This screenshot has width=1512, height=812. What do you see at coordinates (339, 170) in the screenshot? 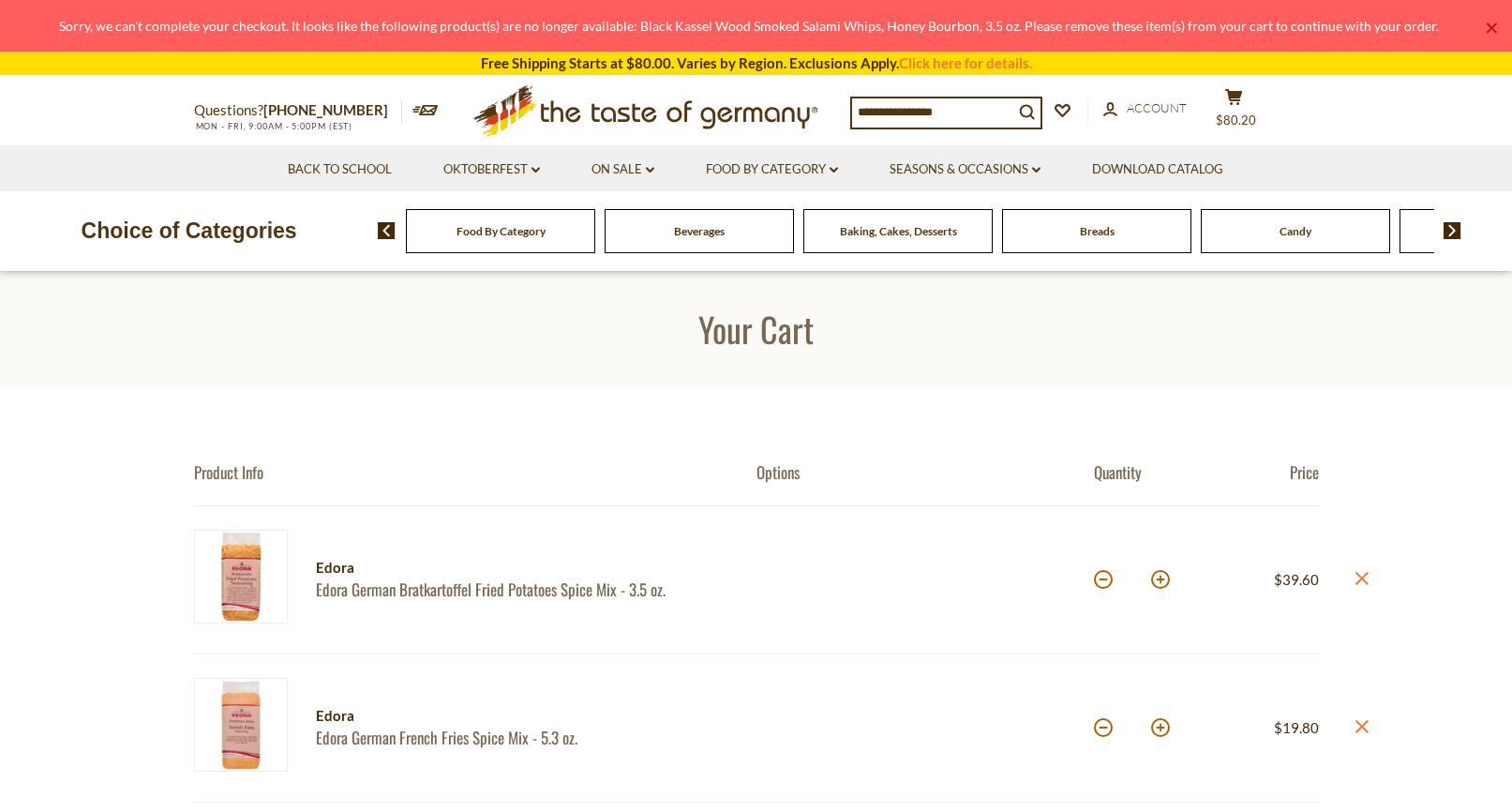
I see `a: Back to School` at bounding box center [339, 170].